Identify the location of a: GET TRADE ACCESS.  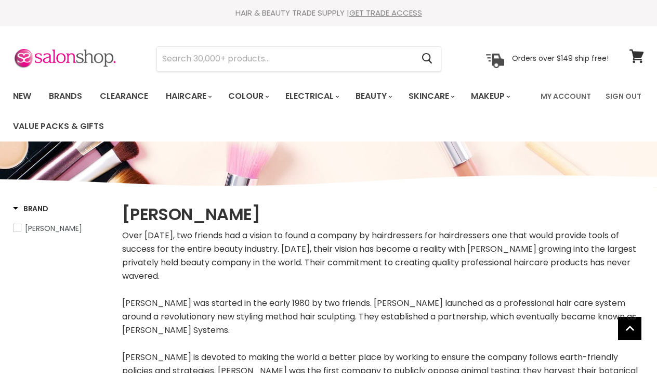
(386, 12).